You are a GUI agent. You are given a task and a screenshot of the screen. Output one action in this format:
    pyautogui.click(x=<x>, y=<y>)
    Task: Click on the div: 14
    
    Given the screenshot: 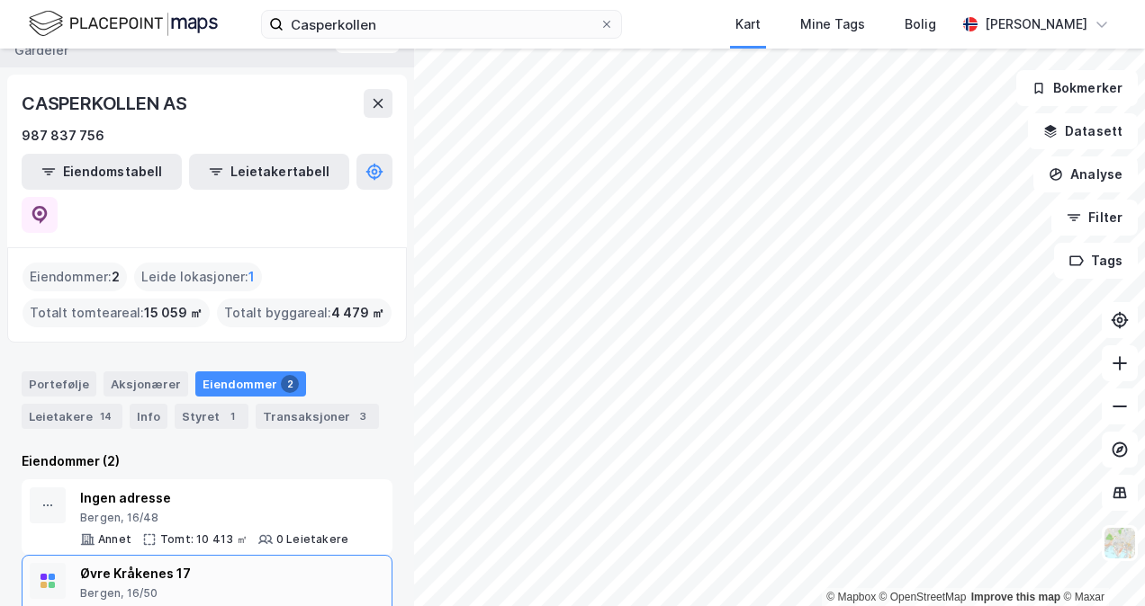 What is the action you would take?
    pyautogui.click(x=105, y=417)
    